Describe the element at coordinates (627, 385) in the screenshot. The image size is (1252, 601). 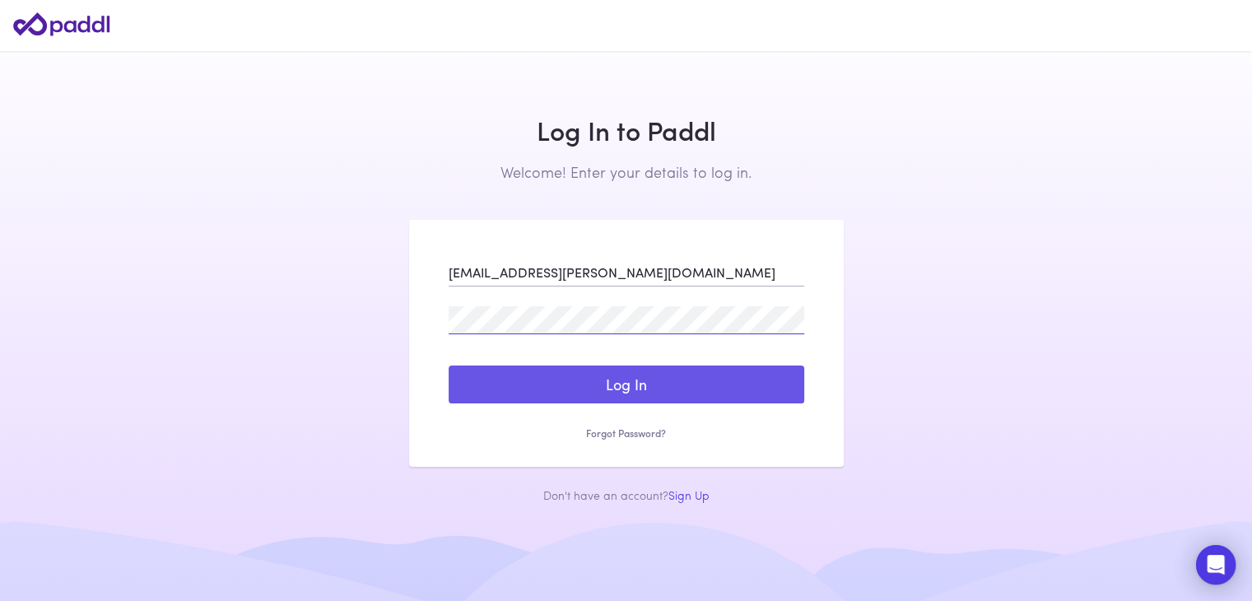
I see `button: Log In` at that location.